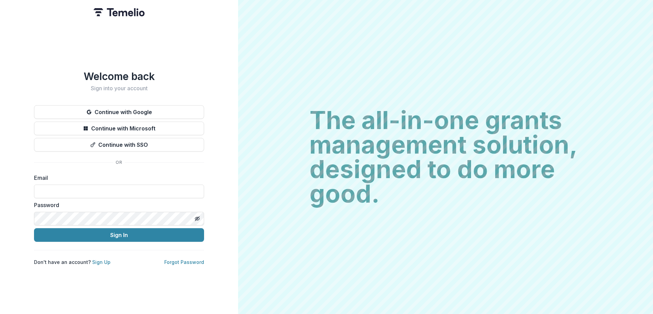  Describe the element at coordinates (119, 76) in the screenshot. I see `h1: Welcome back` at that location.